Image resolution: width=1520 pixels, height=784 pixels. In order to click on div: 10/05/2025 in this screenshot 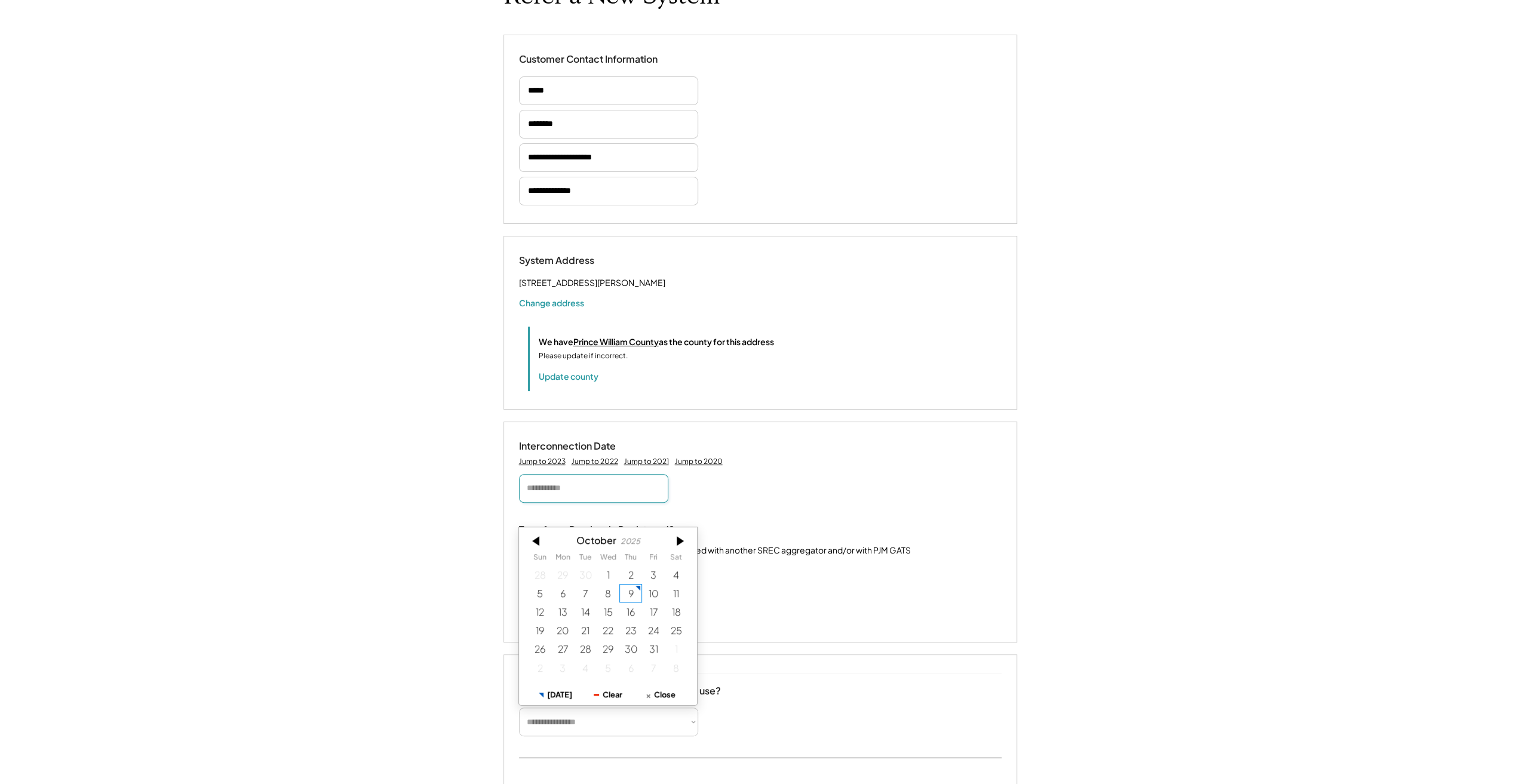, I will do `click(539, 593)`.